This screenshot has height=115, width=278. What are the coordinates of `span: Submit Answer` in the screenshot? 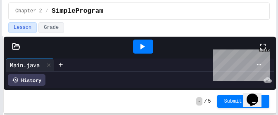 It's located at (243, 102).